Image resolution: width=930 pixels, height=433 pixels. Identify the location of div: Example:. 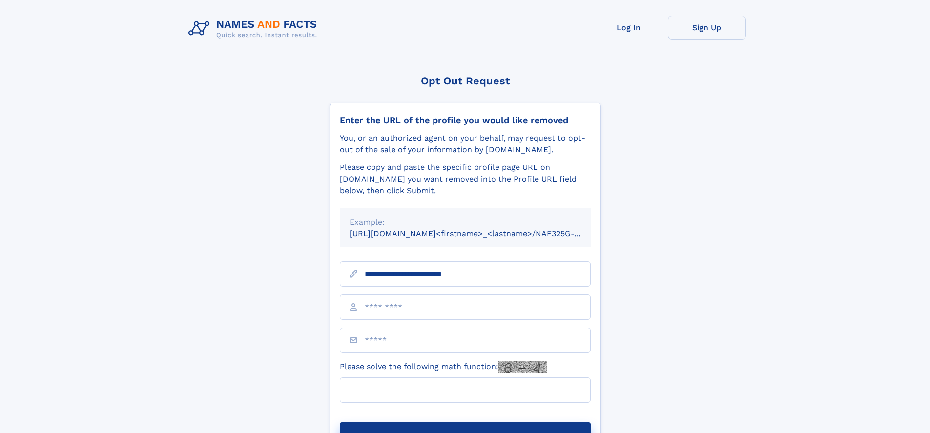
(465, 222).